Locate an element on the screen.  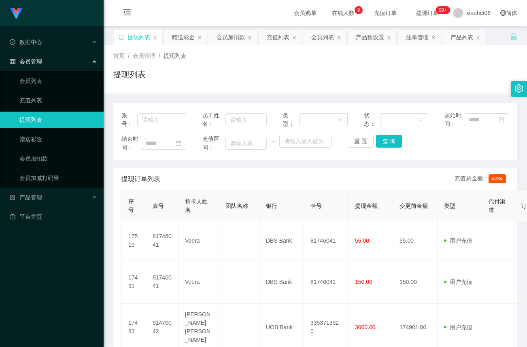
span: 卡号 is located at coordinates (316, 206).